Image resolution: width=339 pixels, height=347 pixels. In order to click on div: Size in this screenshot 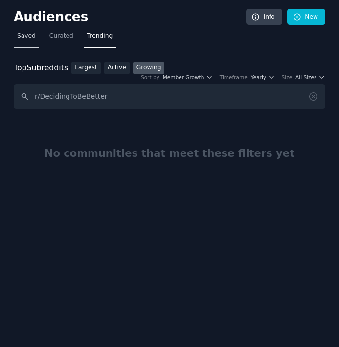, I will do `click(287, 77)`.